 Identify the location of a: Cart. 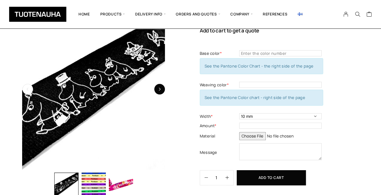
(369, 15).